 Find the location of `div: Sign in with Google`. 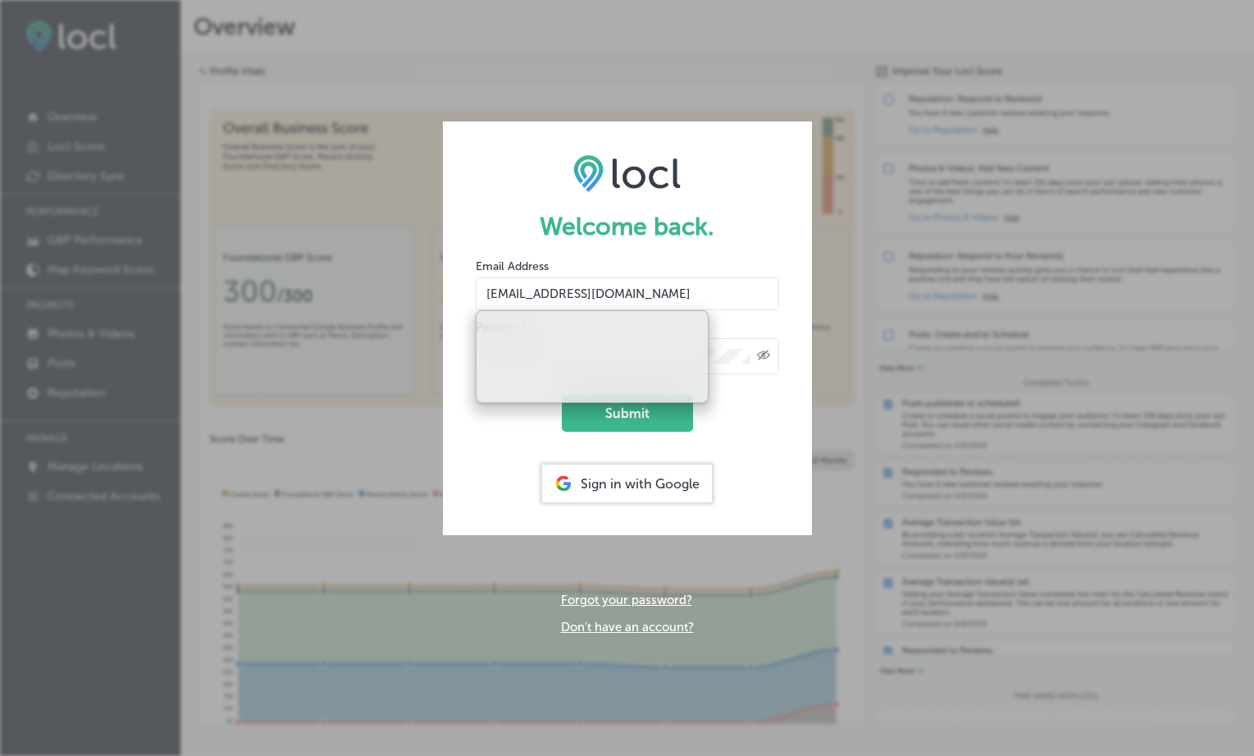

div: Sign in with Google is located at coordinates (627, 483).